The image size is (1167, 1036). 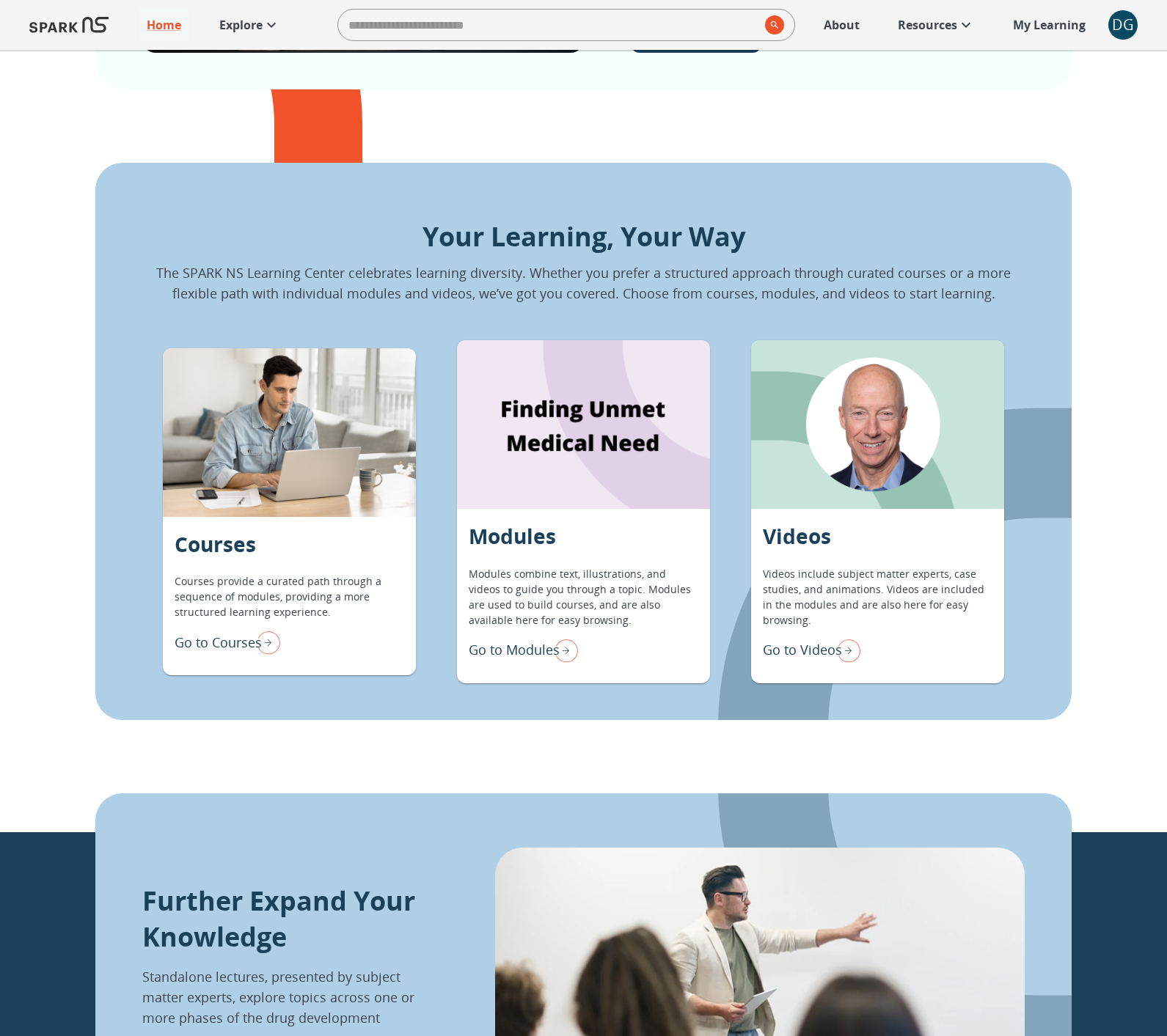 I want to click on img: Logo of SPARK at Stanford, so click(x=69, y=25).